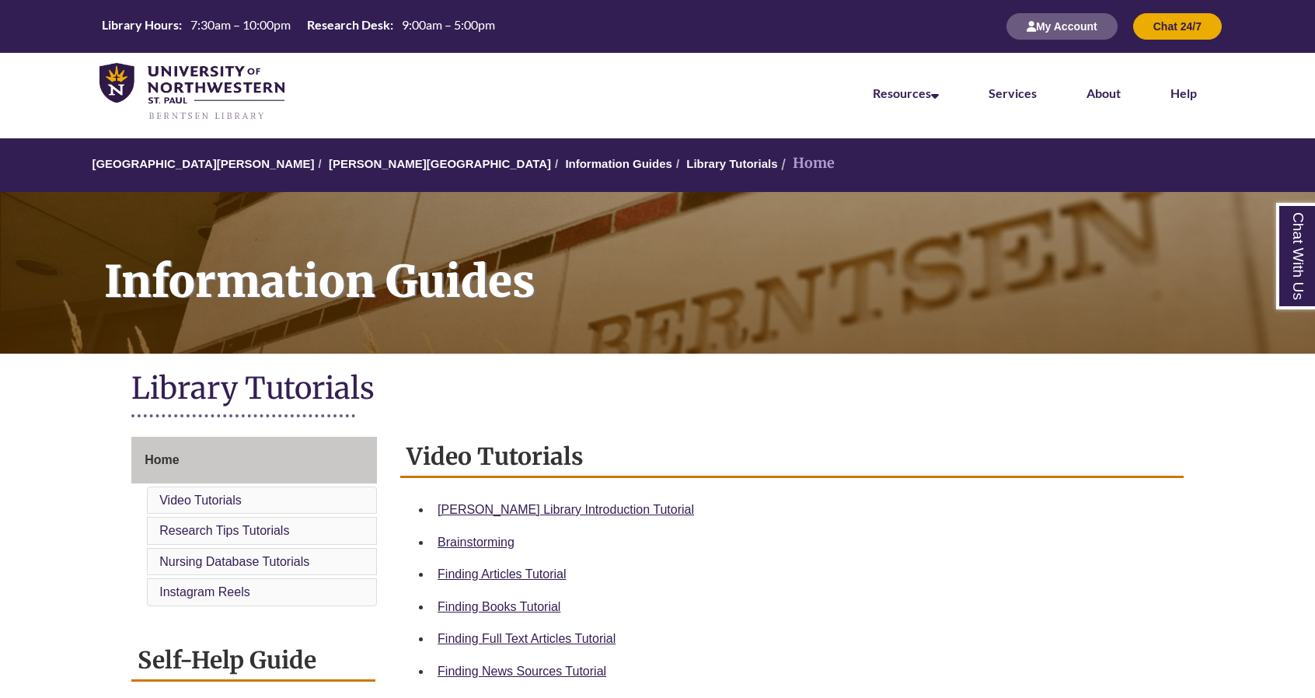  What do you see at coordinates (905, 92) in the screenshot?
I see `a: Resources` at bounding box center [905, 92].